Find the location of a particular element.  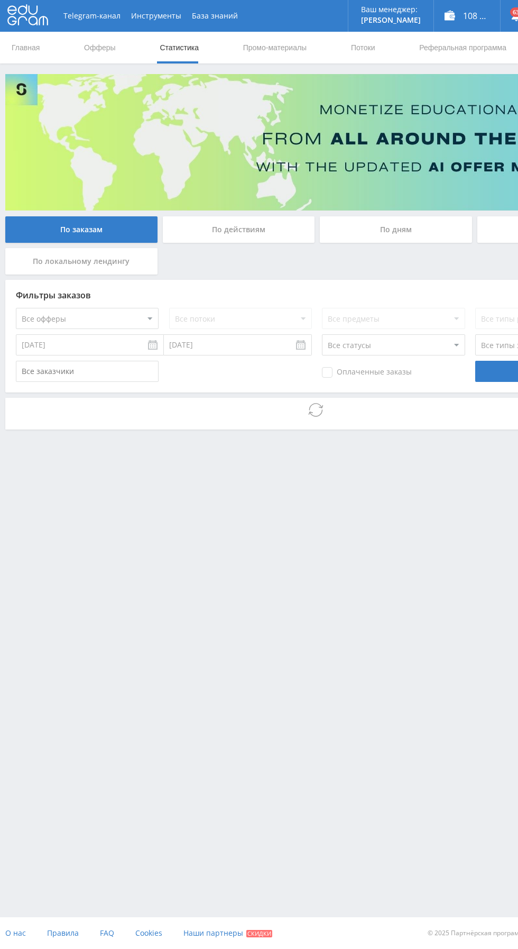

span: О нас is located at coordinates (15, 932).